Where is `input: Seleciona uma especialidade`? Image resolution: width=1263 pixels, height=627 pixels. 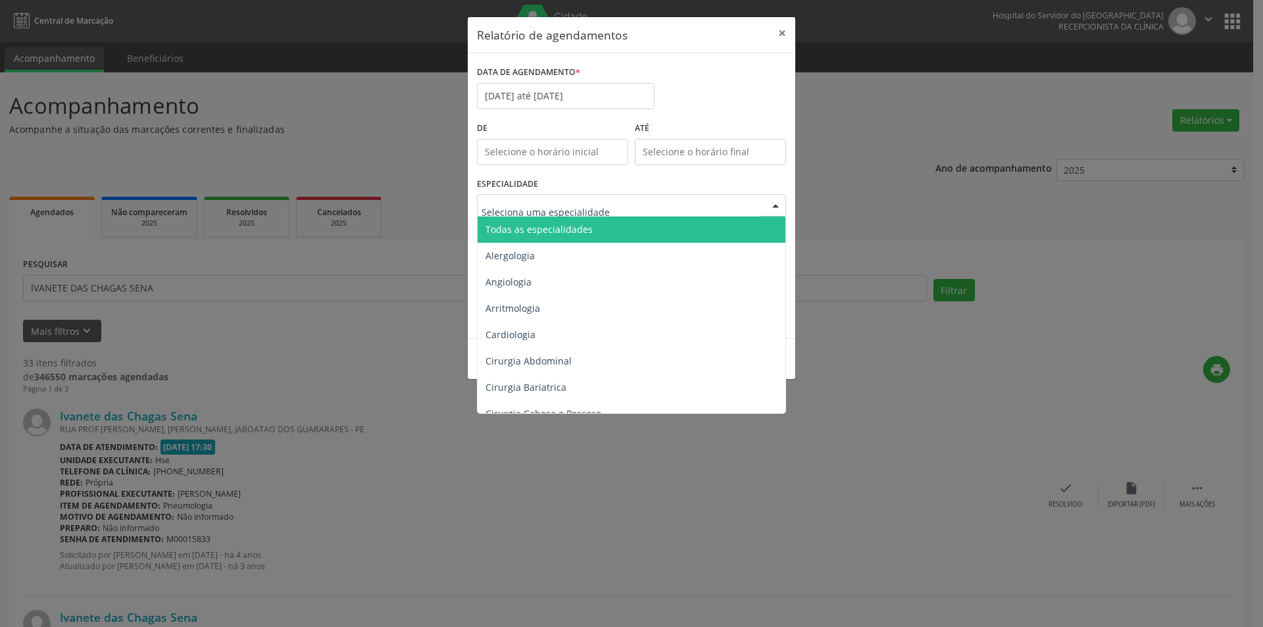 input: Seleciona uma especialidade is located at coordinates (621, 212).